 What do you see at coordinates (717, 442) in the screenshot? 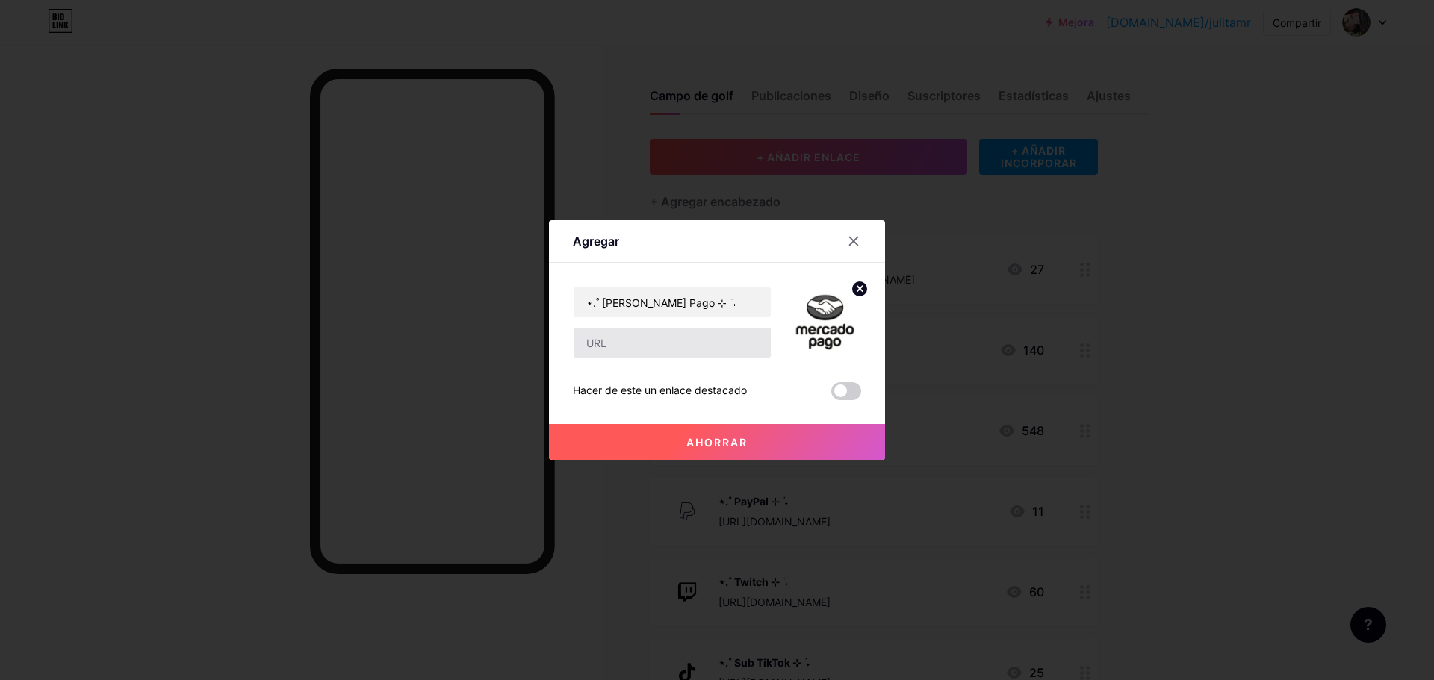
I see `button: Ahorrar` at bounding box center [717, 442].